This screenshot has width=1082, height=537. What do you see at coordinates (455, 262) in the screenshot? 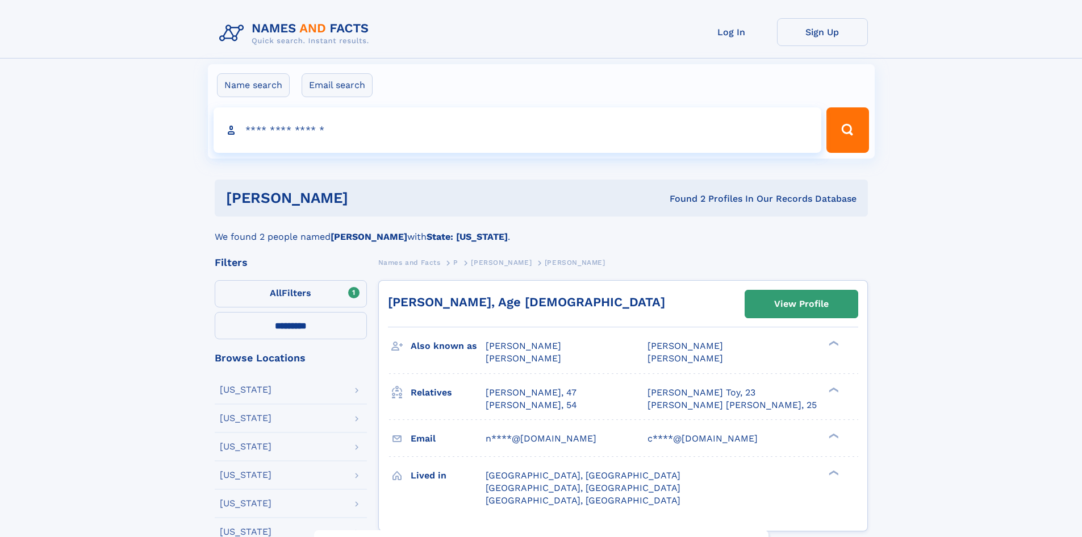
I see `span: P` at bounding box center [455, 262].